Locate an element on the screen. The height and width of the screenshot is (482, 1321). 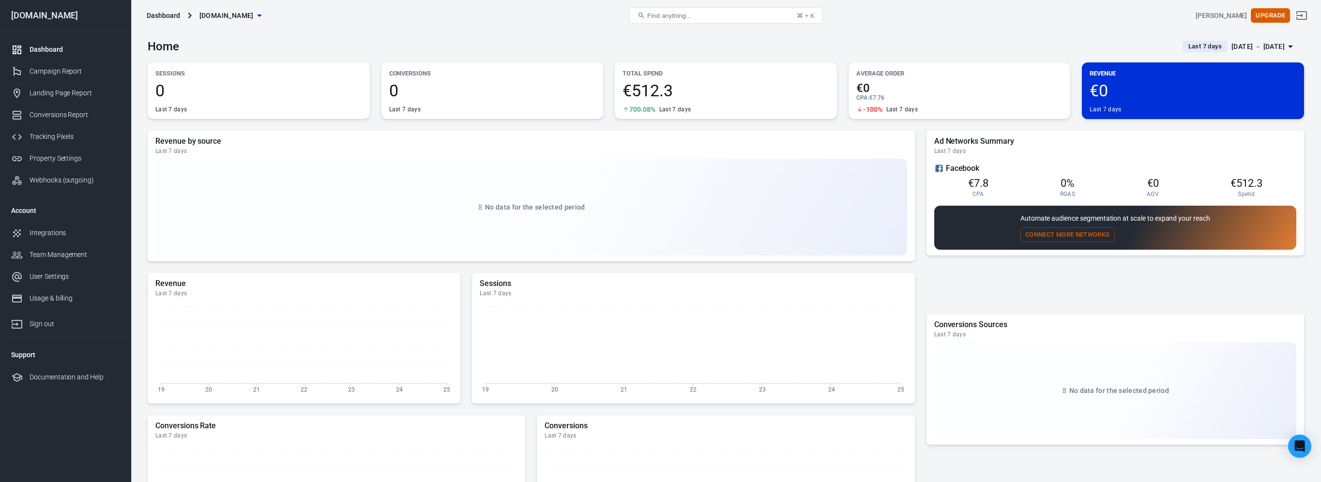
span: Spend is located at coordinates (1247, 194).